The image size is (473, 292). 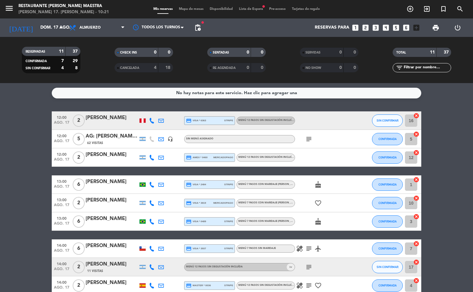 What do you see at coordinates (128, 53) in the screenshot?
I see `span: CHECK INS` at bounding box center [128, 53].